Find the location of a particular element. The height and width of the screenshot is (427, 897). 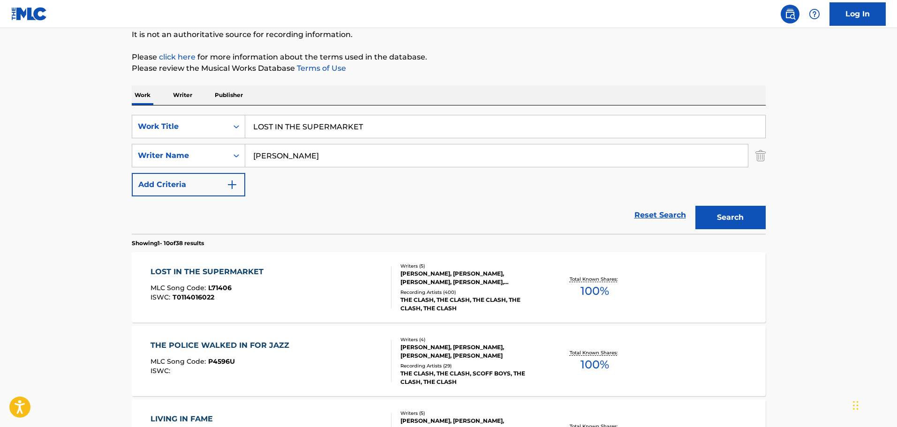

div: Recording Artists ( 29 ) is located at coordinates (471, 366).